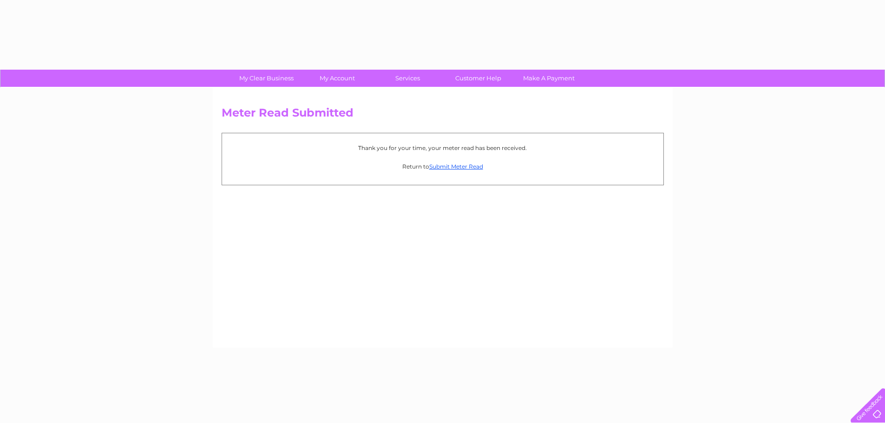 The width and height of the screenshot is (885, 423). Describe the element at coordinates (407, 78) in the screenshot. I see `a: Services` at that location.